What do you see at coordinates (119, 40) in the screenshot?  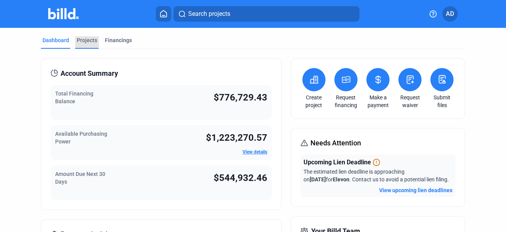 I see `div: Financings` at bounding box center [119, 40].